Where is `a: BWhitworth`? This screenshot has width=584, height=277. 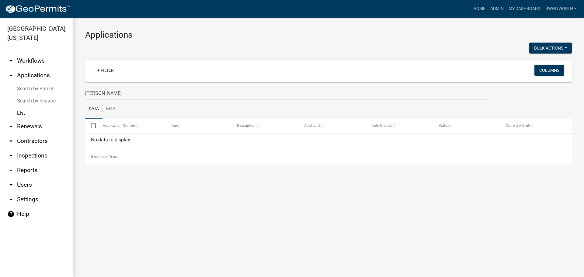 a: BWhitworth is located at coordinates (560, 9).